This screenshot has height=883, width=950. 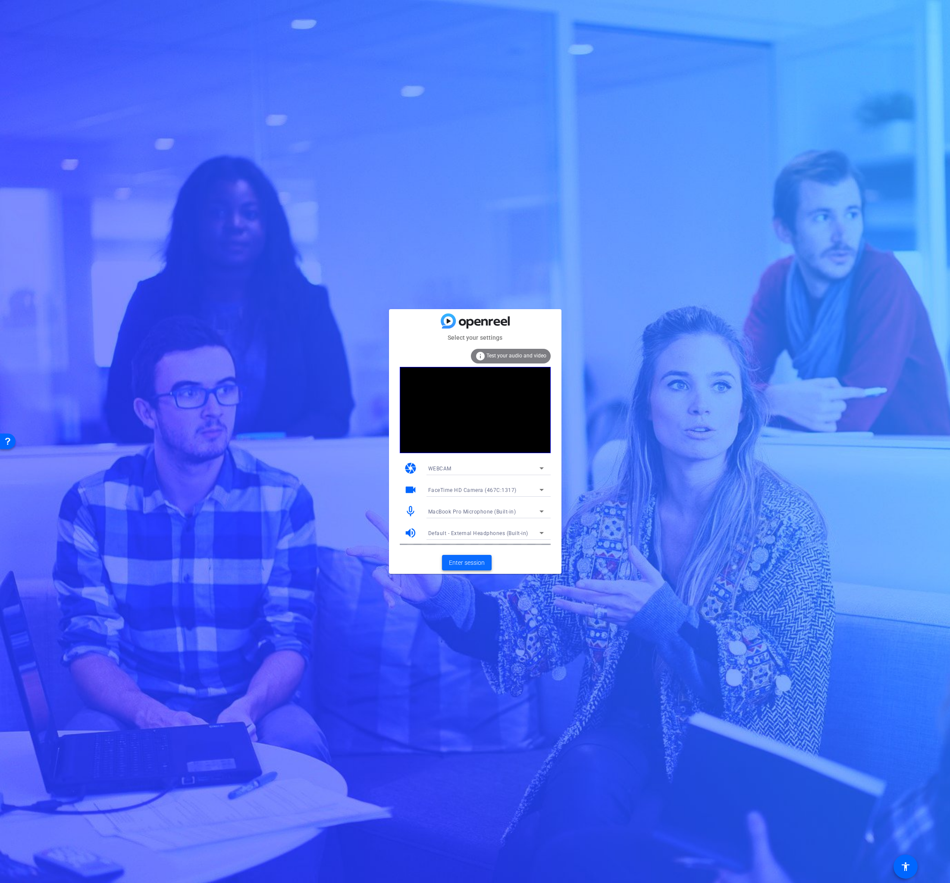 I want to click on mat-icon: camera, so click(x=410, y=468).